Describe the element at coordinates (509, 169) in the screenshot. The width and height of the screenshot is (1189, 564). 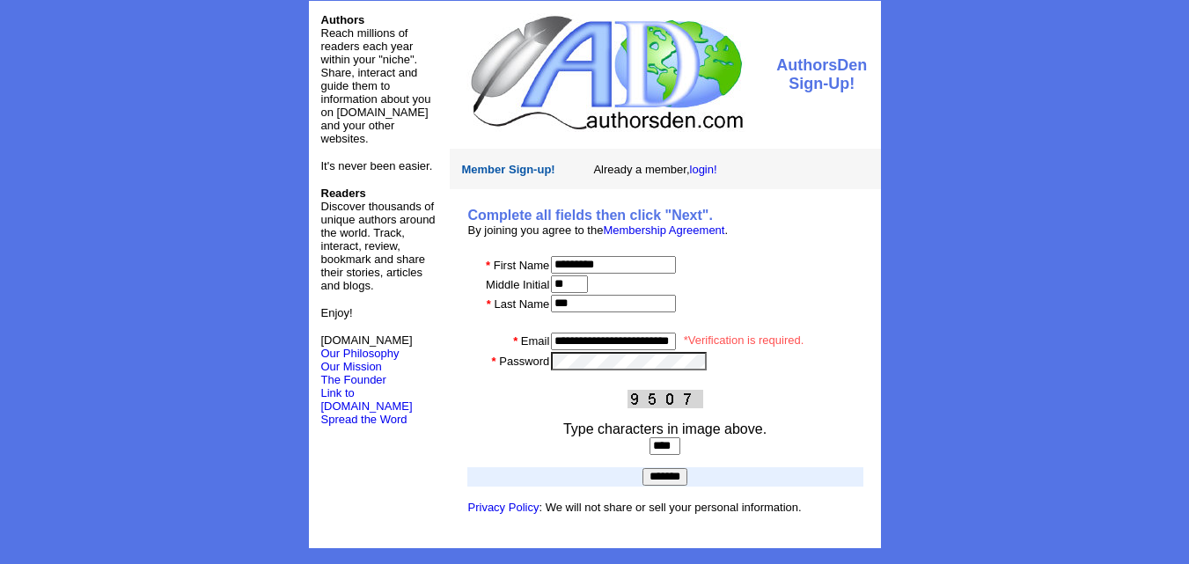
I see `font: Member Sign-up!` at that location.